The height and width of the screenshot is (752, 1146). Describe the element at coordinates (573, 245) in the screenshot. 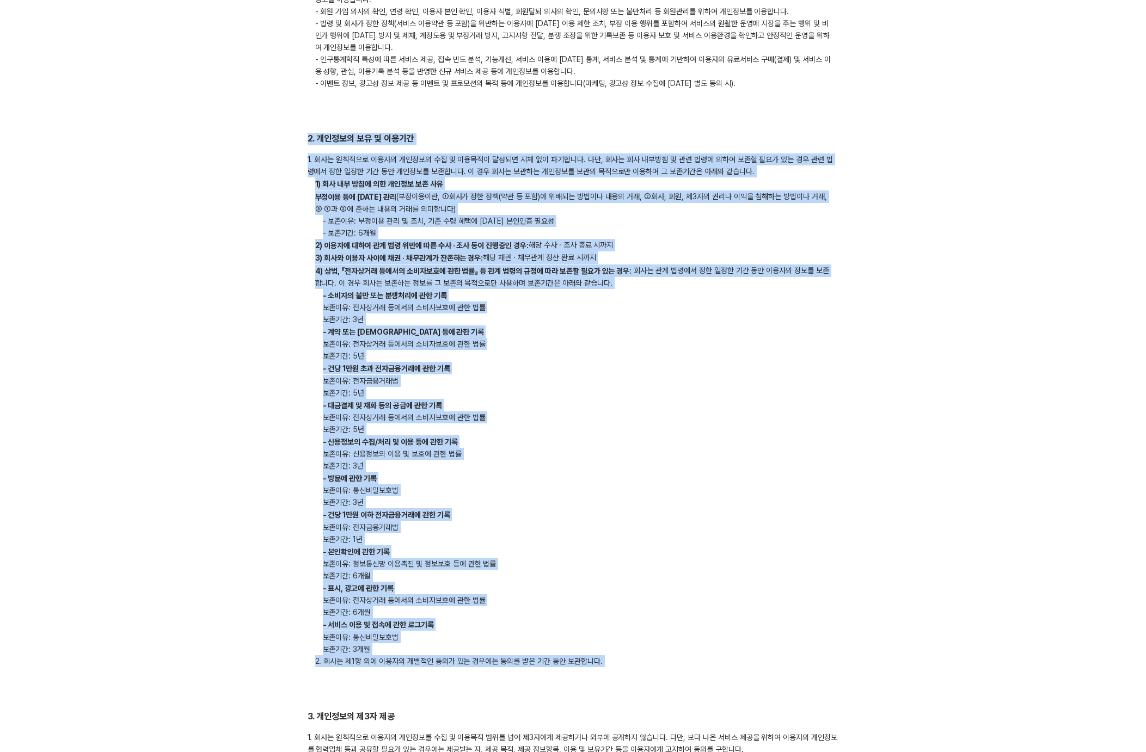

I see `p: 해당 수사 · 조사 종료 시까지` at that location.